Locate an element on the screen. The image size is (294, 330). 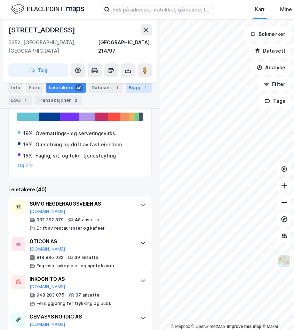
button: Tags is located at coordinates (275, 101).